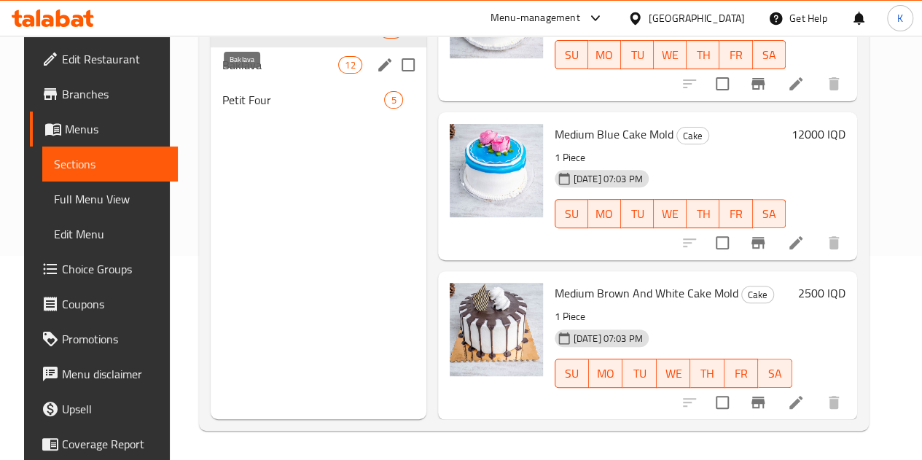  Describe the element at coordinates (104, 129) in the screenshot. I see `a: Menus` at that location.